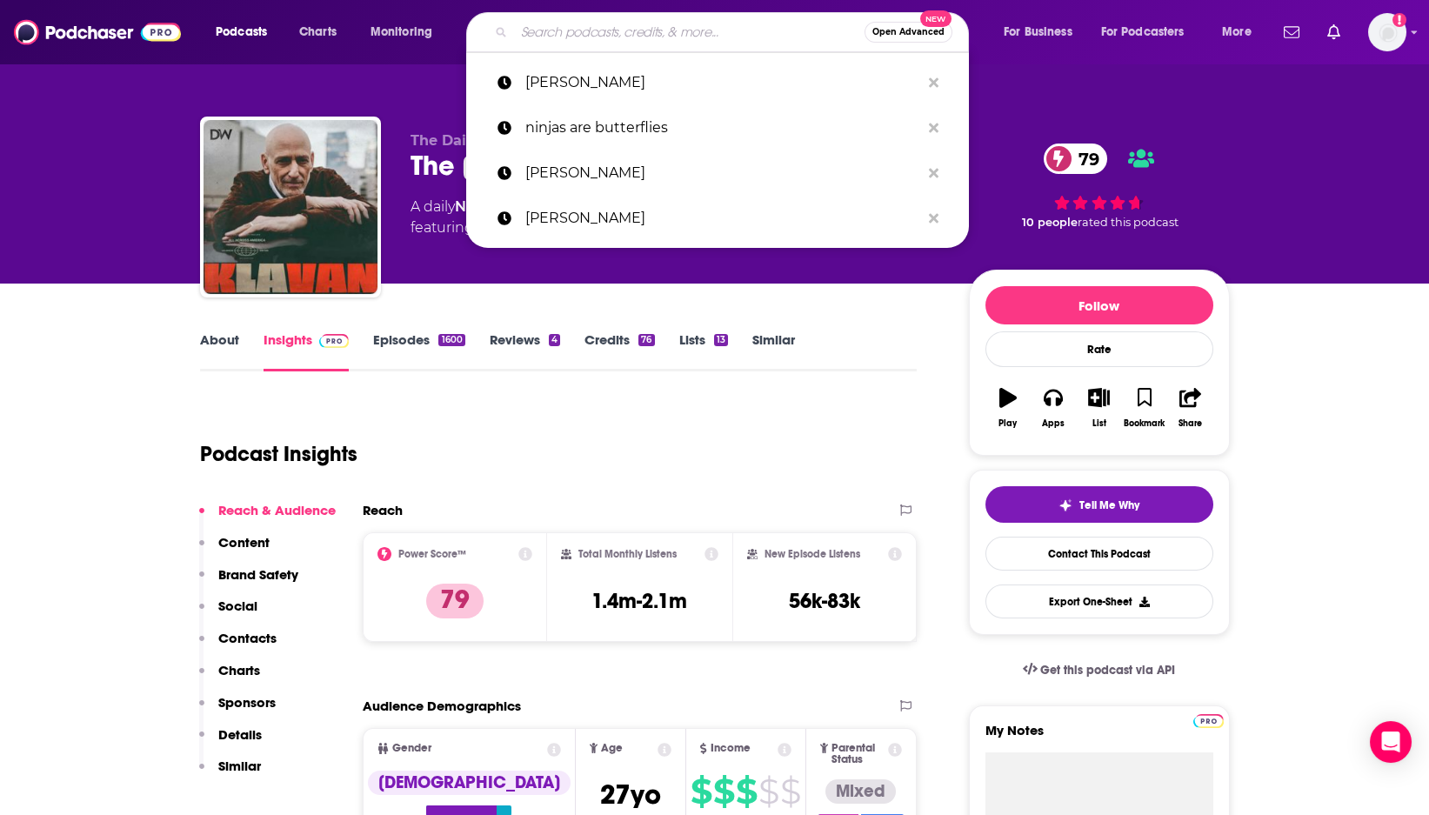  What do you see at coordinates (1037, 32) in the screenshot?
I see `span: For Business` at bounding box center [1037, 32].